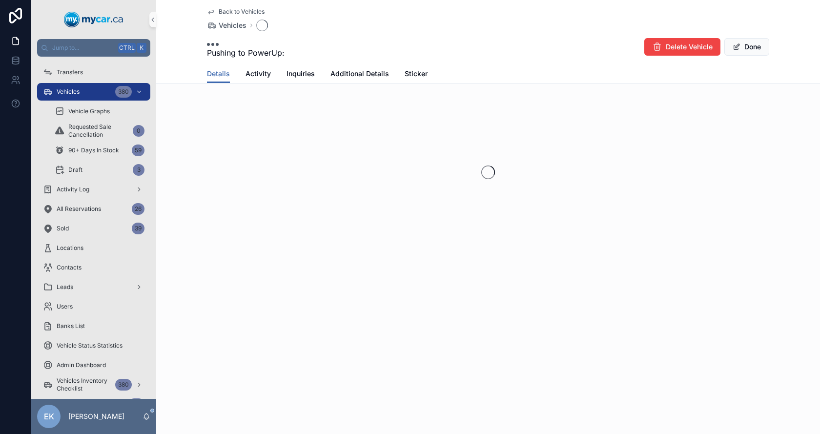 This screenshot has height=434, width=820. I want to click on span: K, so click(141, 48).